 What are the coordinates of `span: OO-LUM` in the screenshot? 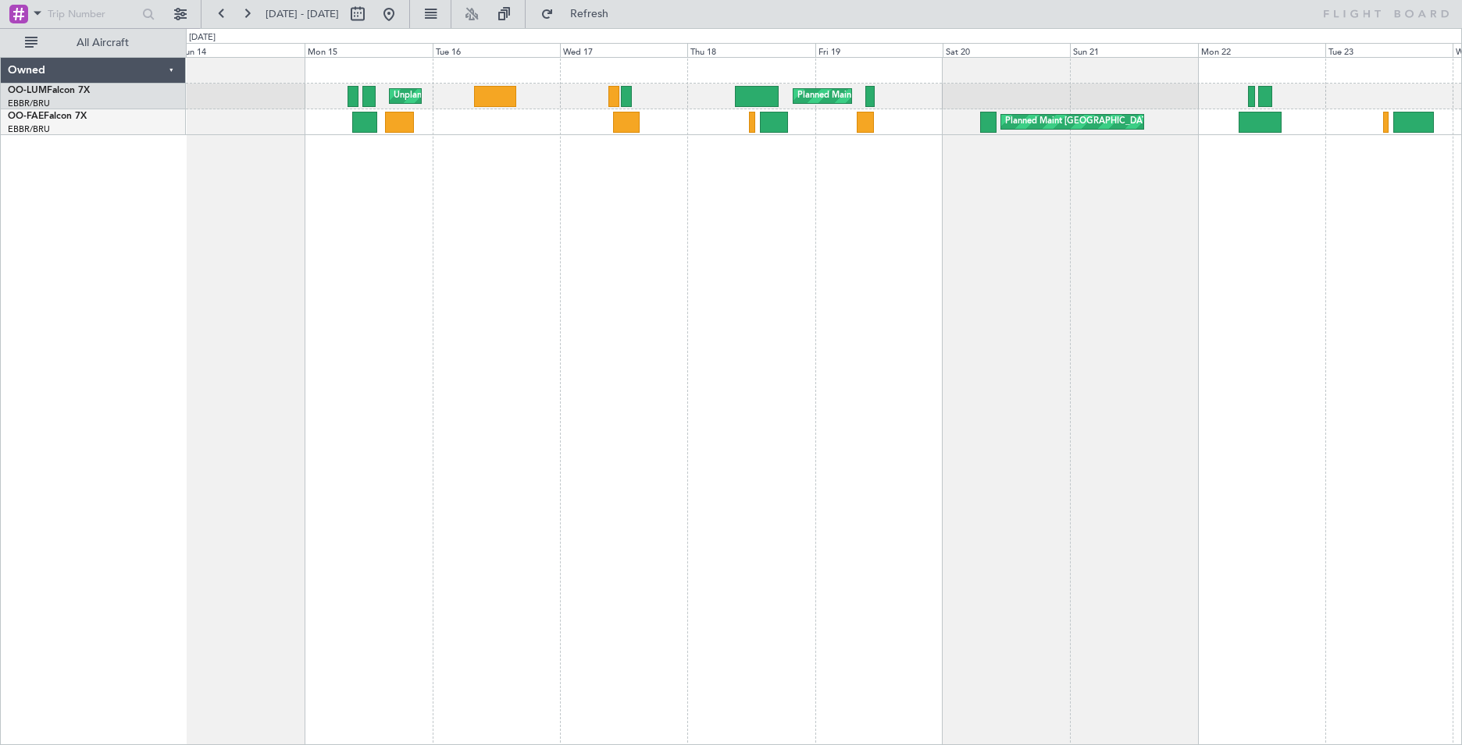 It's located at (27, 91).